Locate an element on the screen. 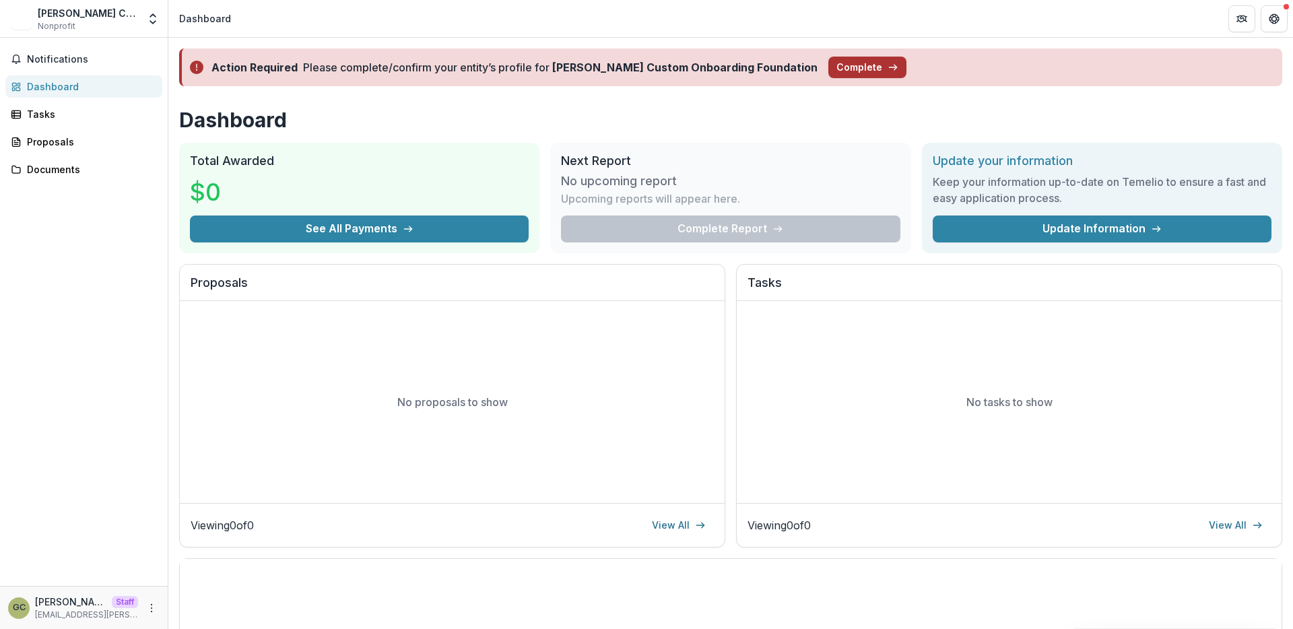 This screenshot has height=629, width=1293. a: Proposals is located at coordinates (83, 141).